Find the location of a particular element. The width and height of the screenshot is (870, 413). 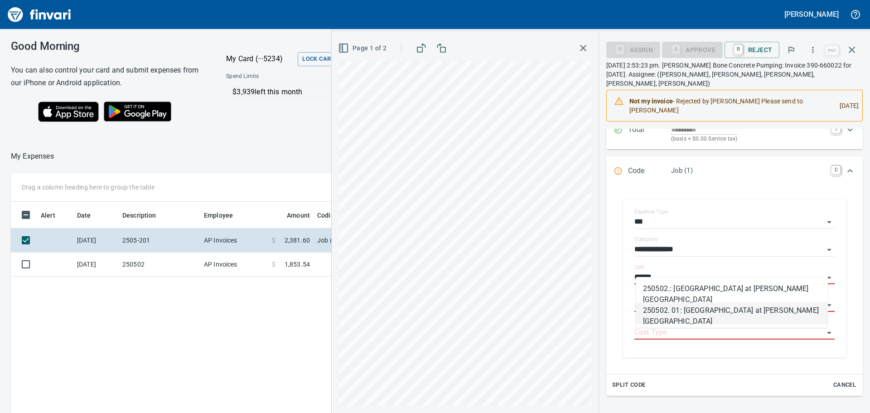

span: Reject is located at coordinates (752, 50).